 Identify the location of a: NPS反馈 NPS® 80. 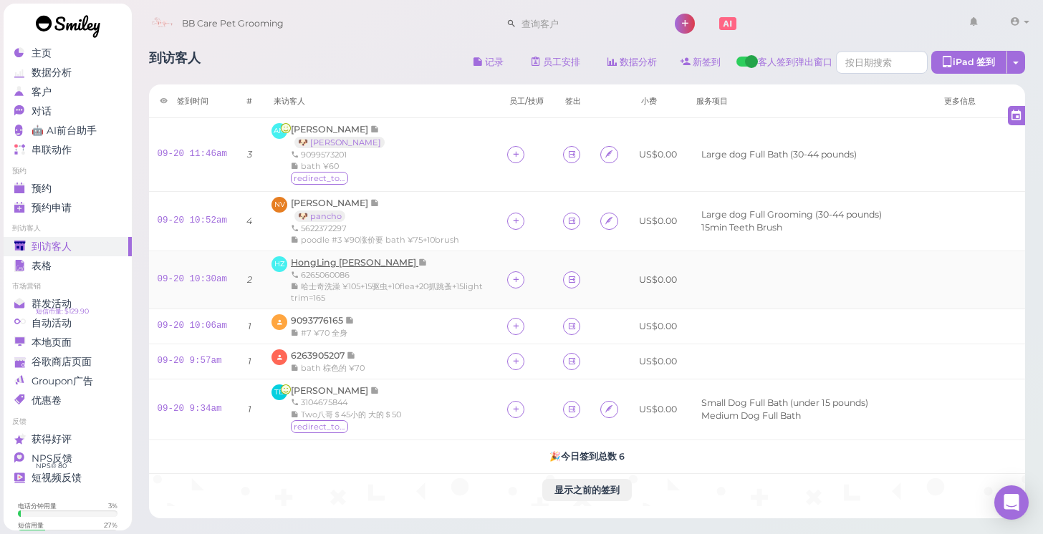
(67, 458).